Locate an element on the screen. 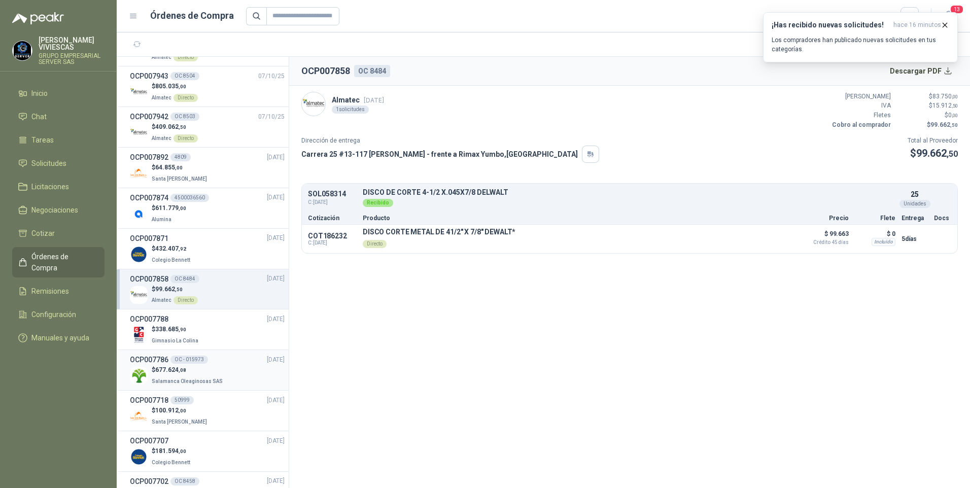 The height and width of the screenshot is (488, 970). div: 4809 is located at coordinates (181, 157).